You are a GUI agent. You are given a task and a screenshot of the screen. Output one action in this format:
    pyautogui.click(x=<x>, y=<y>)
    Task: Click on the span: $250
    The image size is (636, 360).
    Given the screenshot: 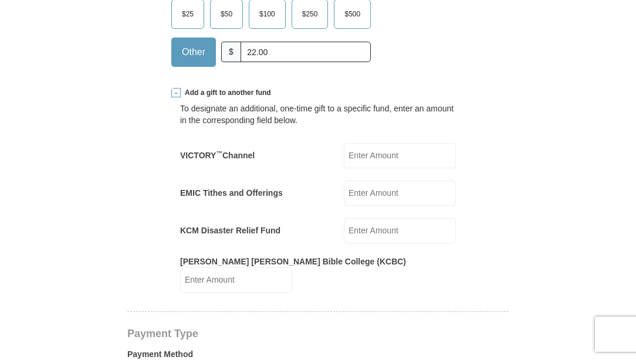 What is the action you would take?
    pyautogui.click(x=310, y=14)
    